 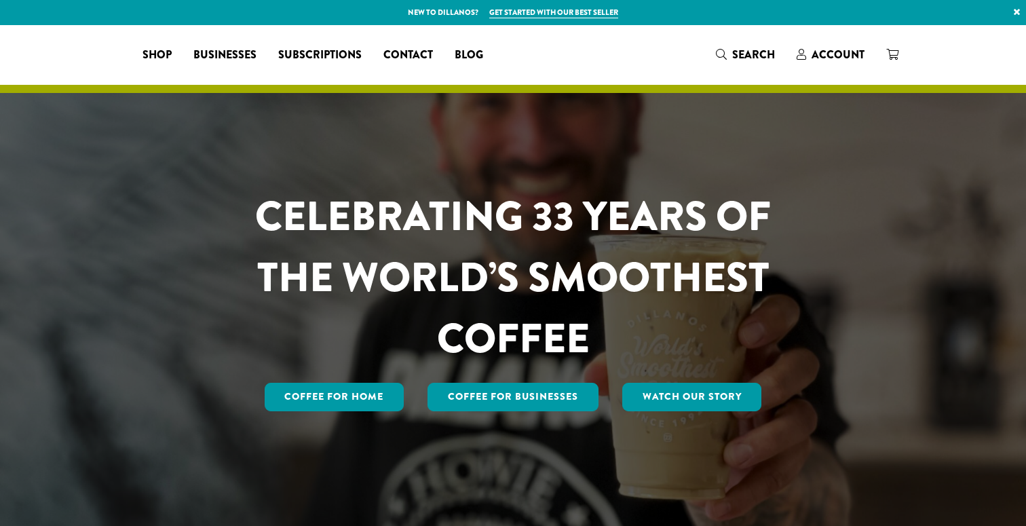 What do you see at coordinates (513, 277) in the screenshot?
I see `h1: CELEBRATING 33 YEARS OF THE WORLD’S SMOOTHEST COFFEE` at bounding box center [513, 277].